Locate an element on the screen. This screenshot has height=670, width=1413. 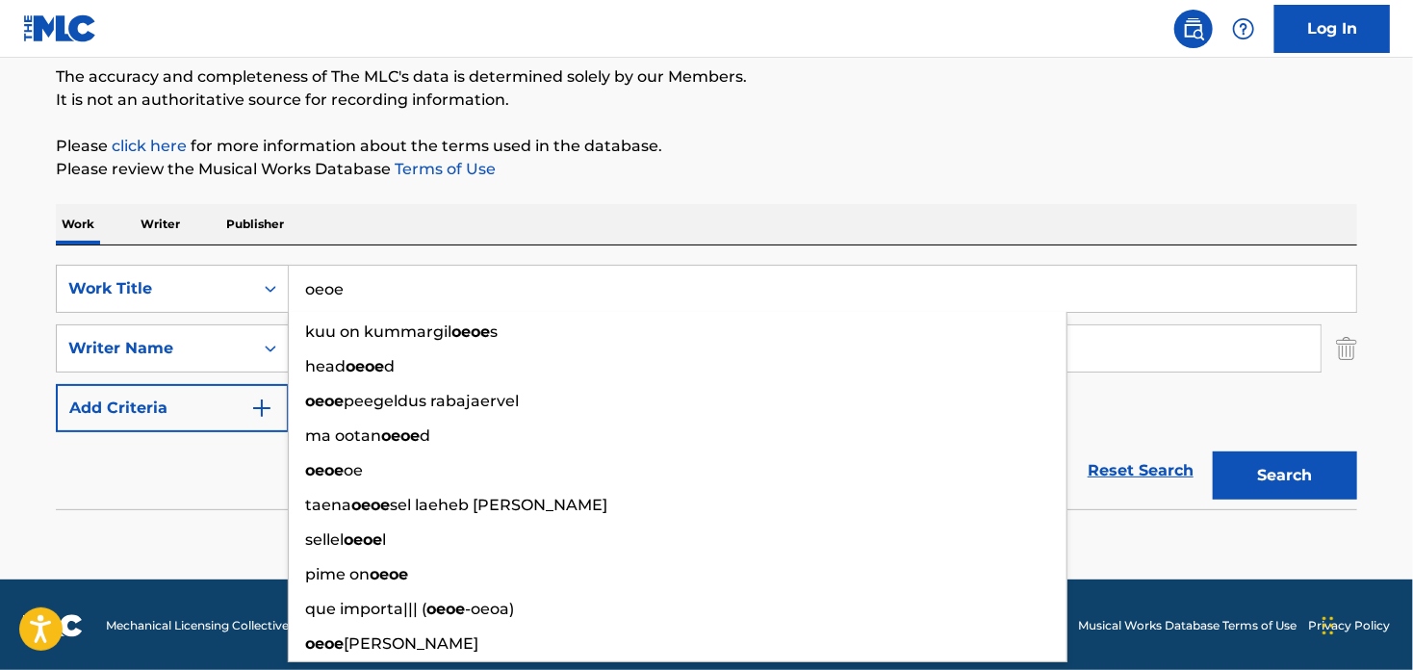
a: Public Search is located at coordinates (1194, 29).